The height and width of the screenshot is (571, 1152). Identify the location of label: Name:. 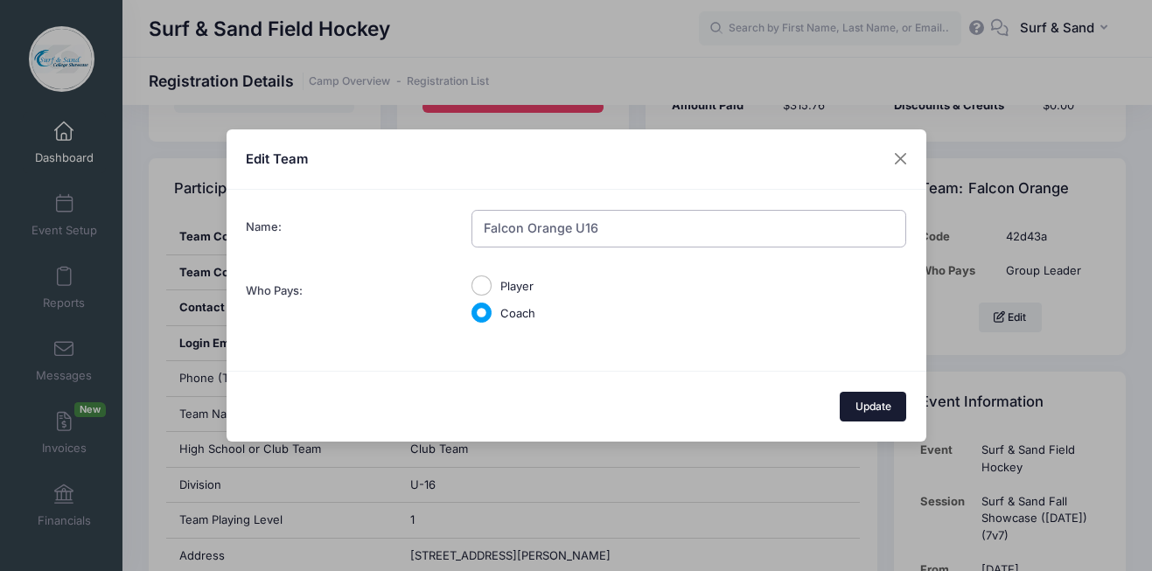
(351, 231).